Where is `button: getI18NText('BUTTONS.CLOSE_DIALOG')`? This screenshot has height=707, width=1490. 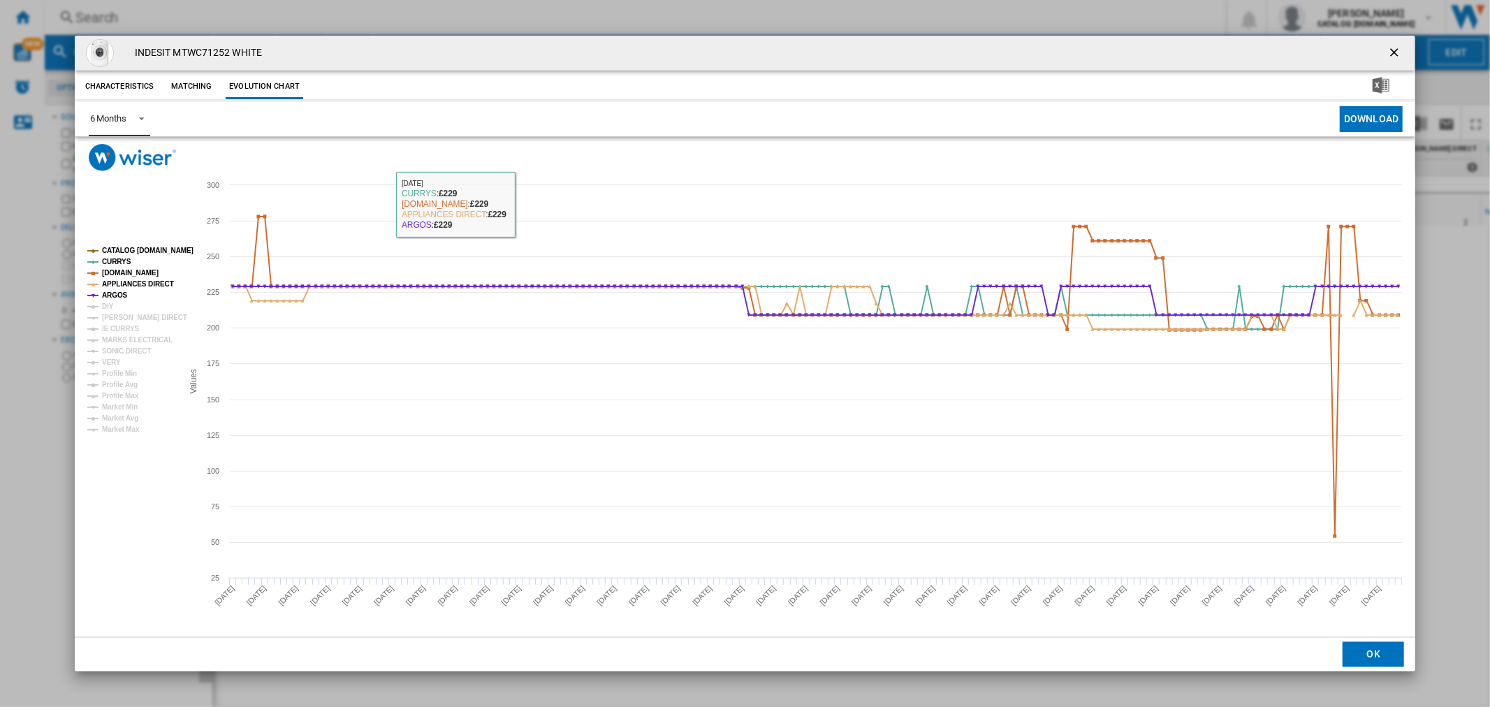
button: getI18NText('BUTTONS.CLOSE_DIALOG') is located at coordinates (1396, 53).